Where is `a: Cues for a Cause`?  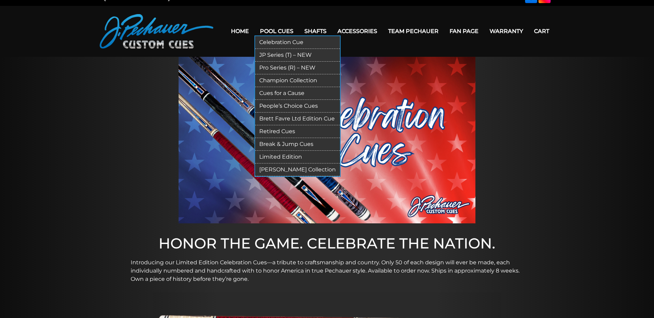
a: Cues for a Cause is located at coordinates (297, 93).